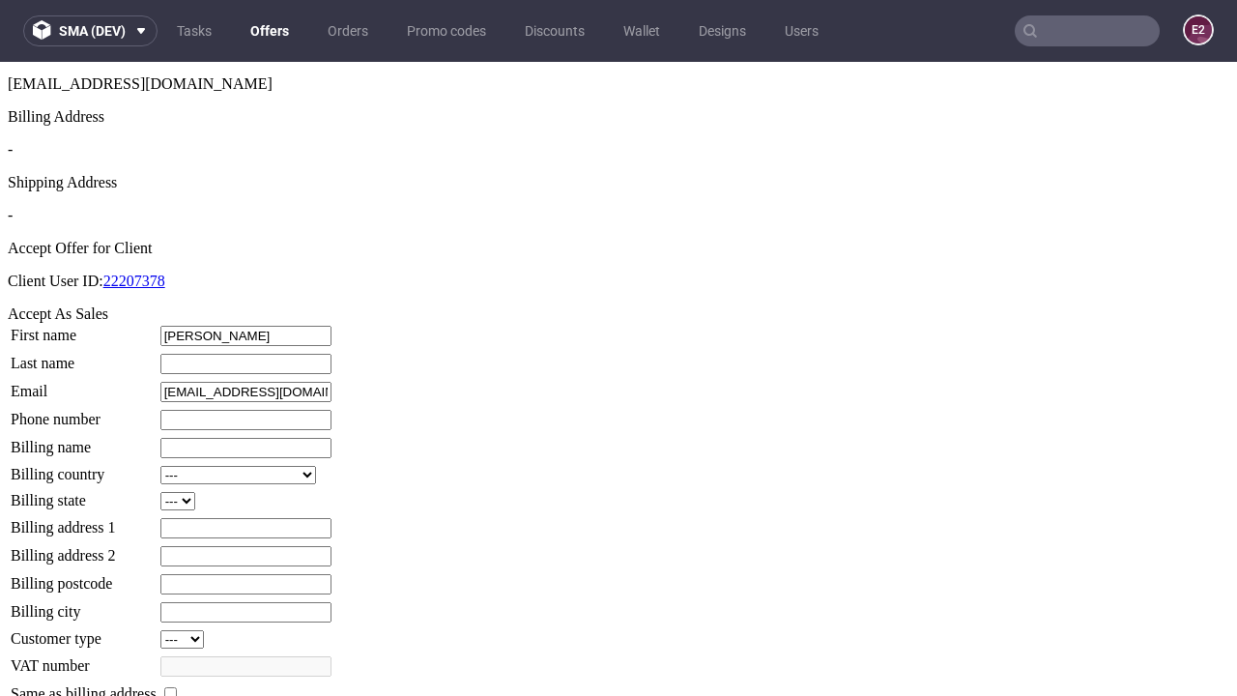 The height and width of the screenshot is (696, 1237). Describe the element at coordinates (801, 31) in the screenshot. I see `a: Users` at that location.